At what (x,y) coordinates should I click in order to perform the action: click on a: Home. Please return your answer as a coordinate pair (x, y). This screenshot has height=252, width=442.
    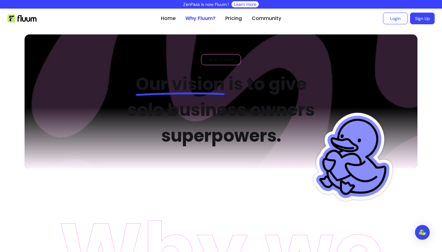
    Looking at the image, I should click on (168, 18).